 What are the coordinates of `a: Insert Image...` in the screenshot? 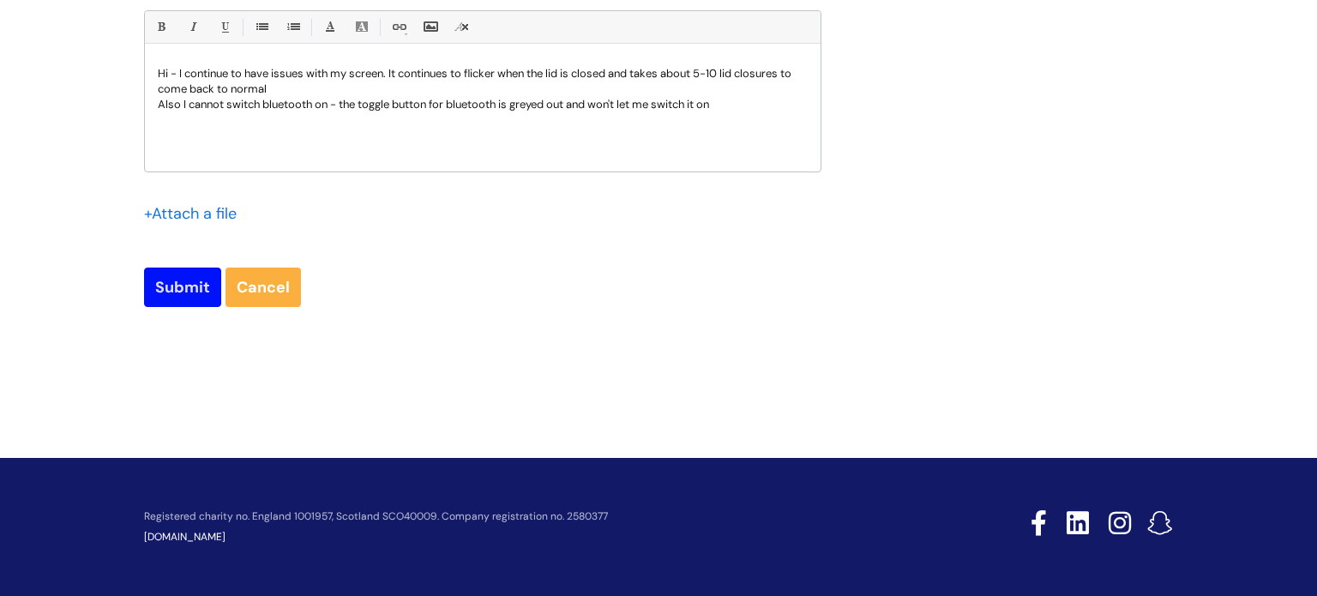 It's located at (430, 27).